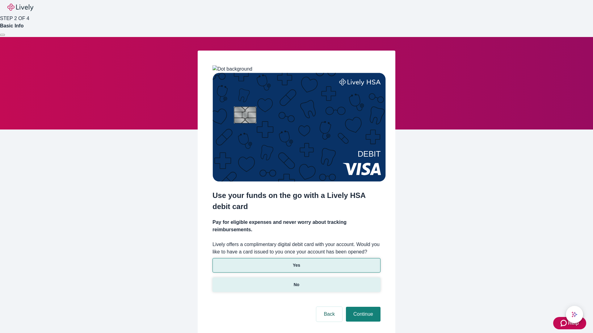 The width and height of the screenshot is (593, 333). What do you see at coordinates (329, 315) in the screenshot?
I see `button: Back` at bounding box center [329, 315].